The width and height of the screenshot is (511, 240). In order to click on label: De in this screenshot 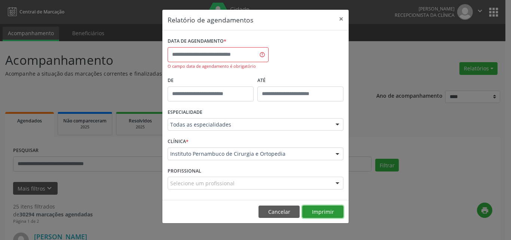, I will do `click(211, 80)`.